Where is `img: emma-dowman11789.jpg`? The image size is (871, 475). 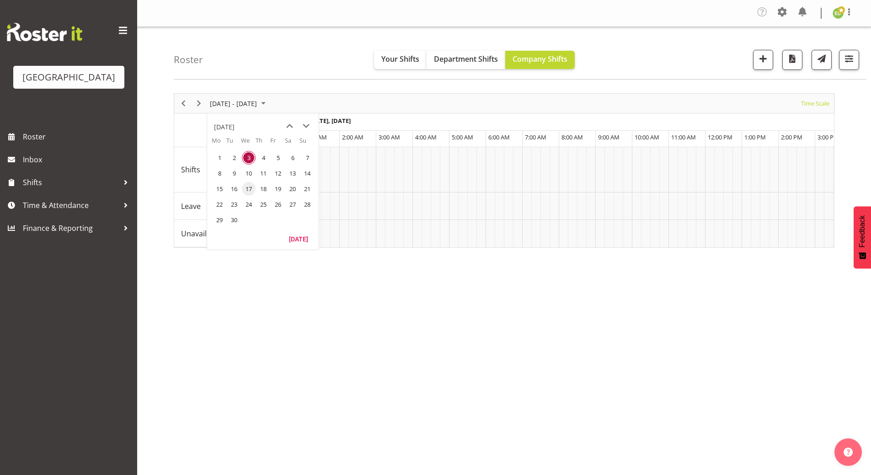 img: emma-dowman11789.jpg is located at coordinates (838, 13).